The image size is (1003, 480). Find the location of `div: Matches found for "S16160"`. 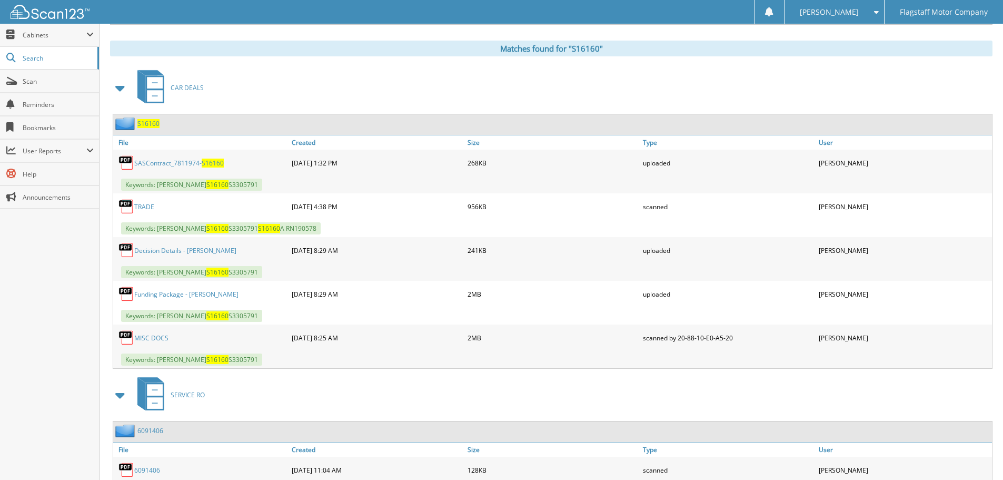

div: Matches found for "S16160" is located at coordinates (551, 48).